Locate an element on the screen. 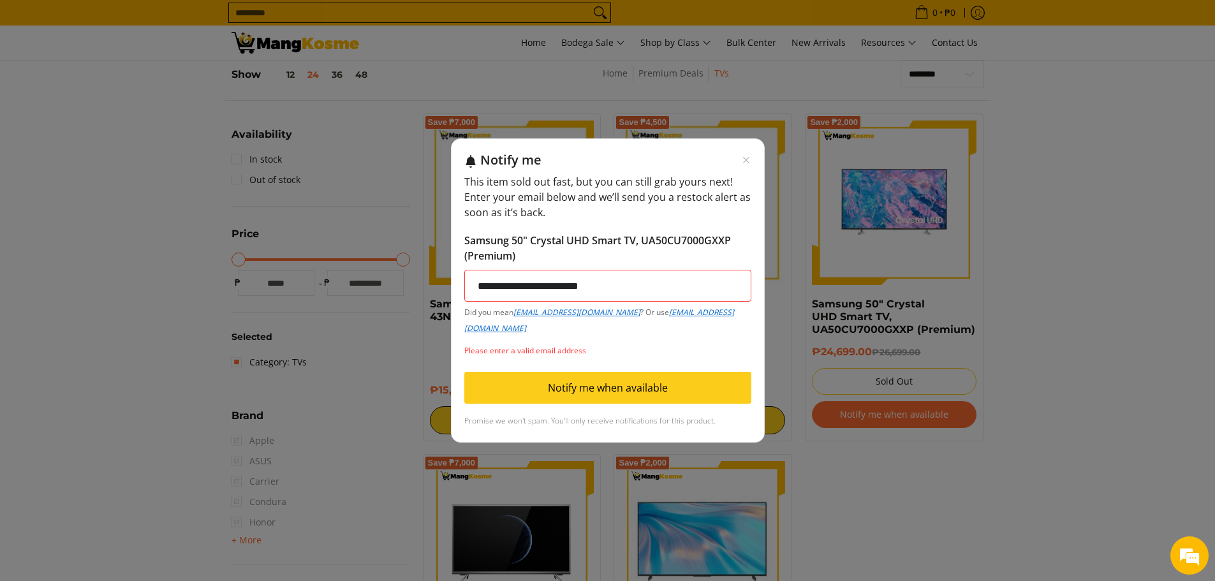 The height and width of the screenshot is (581, 1215). span: Did you mean ? Or use is located at coordinates (599, 320).